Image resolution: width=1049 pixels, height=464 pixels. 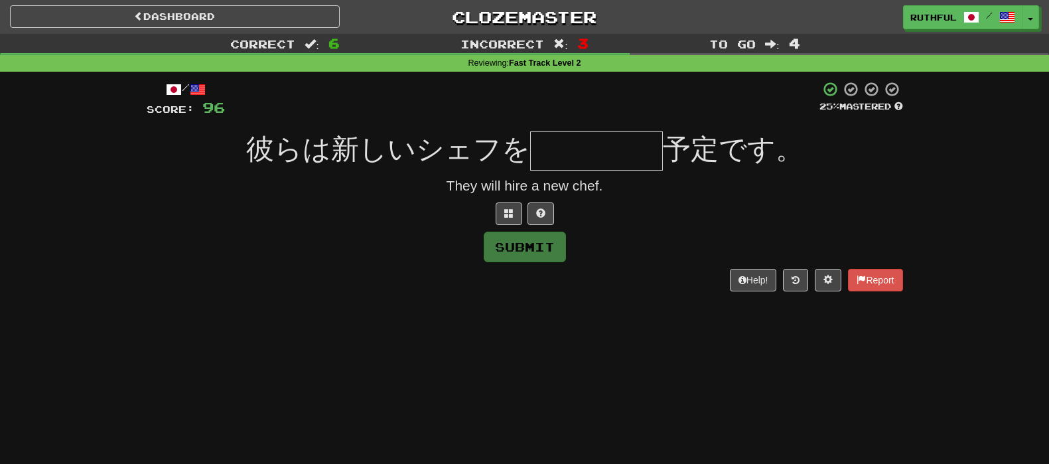 I want to click on button: Switch sentence to multiple choice alt+p, so click(x=509, y=214).